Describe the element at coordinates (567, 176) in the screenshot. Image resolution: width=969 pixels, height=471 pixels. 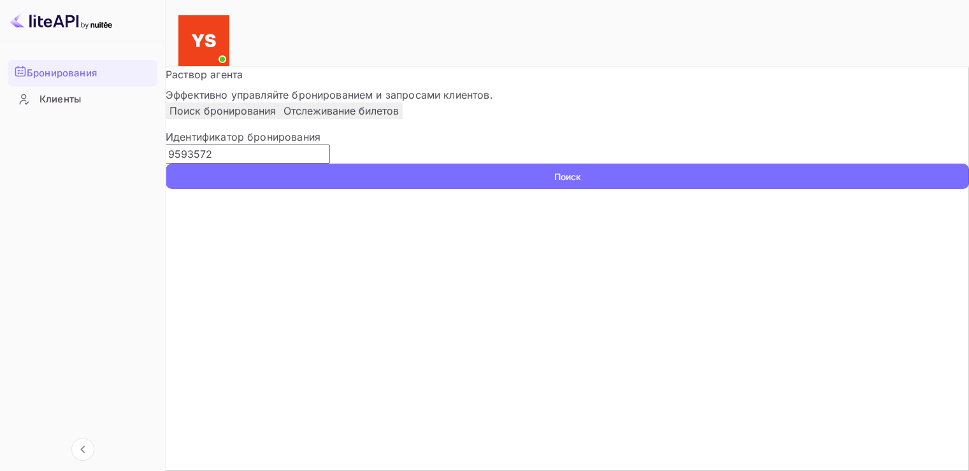
I see `button: Поиск` at that location.